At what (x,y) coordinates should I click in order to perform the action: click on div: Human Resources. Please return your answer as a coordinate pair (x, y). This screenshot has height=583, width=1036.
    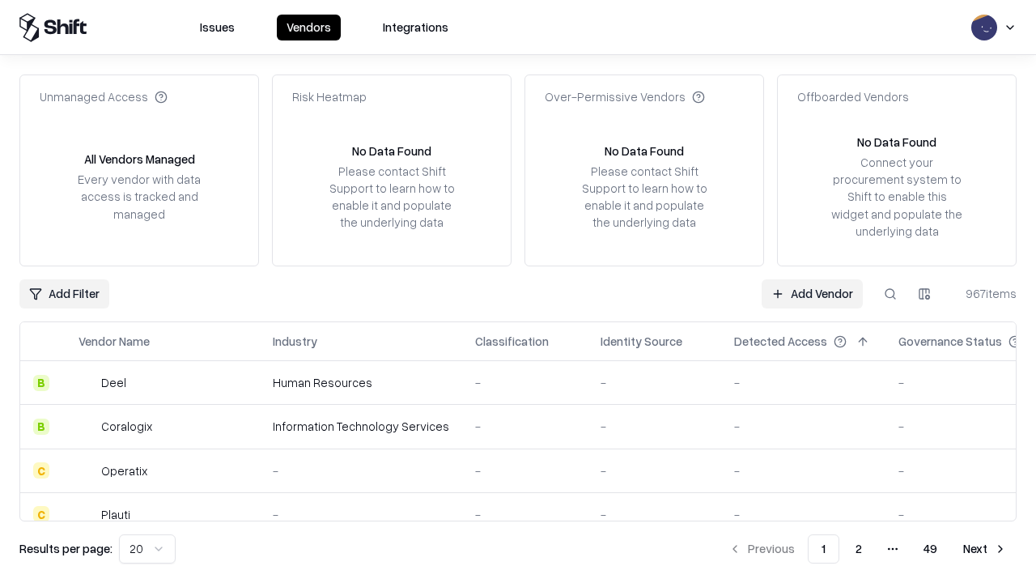
    Looking at the image, I should click on (361, 382).